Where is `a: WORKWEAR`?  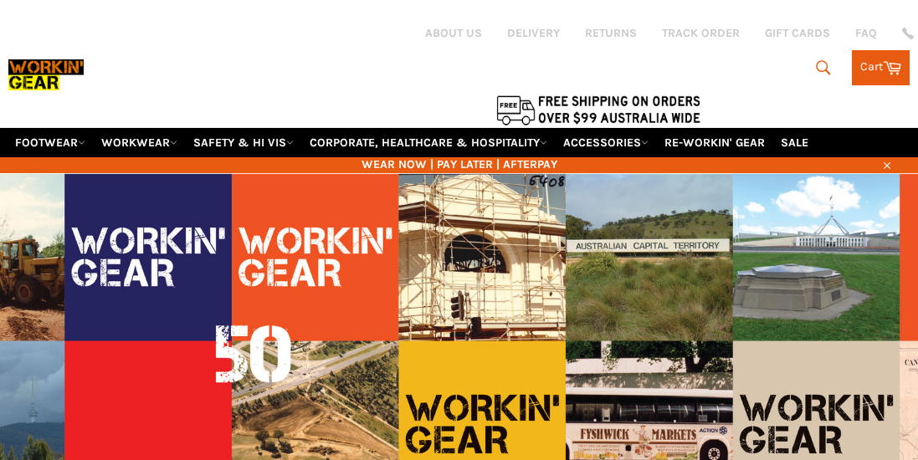 a: WORKWEAR is located at coordinates (139, 142).